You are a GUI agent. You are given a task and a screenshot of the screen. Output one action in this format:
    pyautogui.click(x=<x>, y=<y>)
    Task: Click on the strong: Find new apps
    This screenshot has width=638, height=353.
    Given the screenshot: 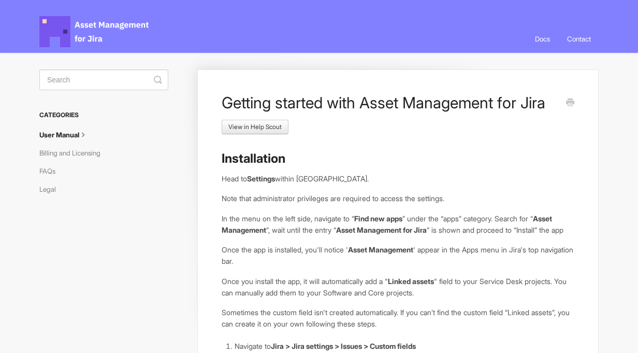 What is the action you would take?
    pyautogui.click(x=378, y=218)
    